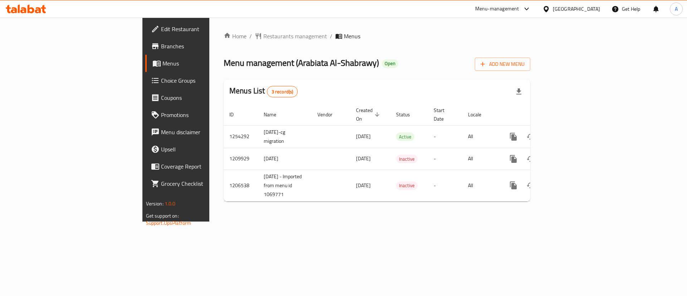 The height and width of the screenshot is (296, 687). What do you see at coordinates (162, 216) in the screenshot?
I see `span: Get support on:` at bounding box center [162, 216].